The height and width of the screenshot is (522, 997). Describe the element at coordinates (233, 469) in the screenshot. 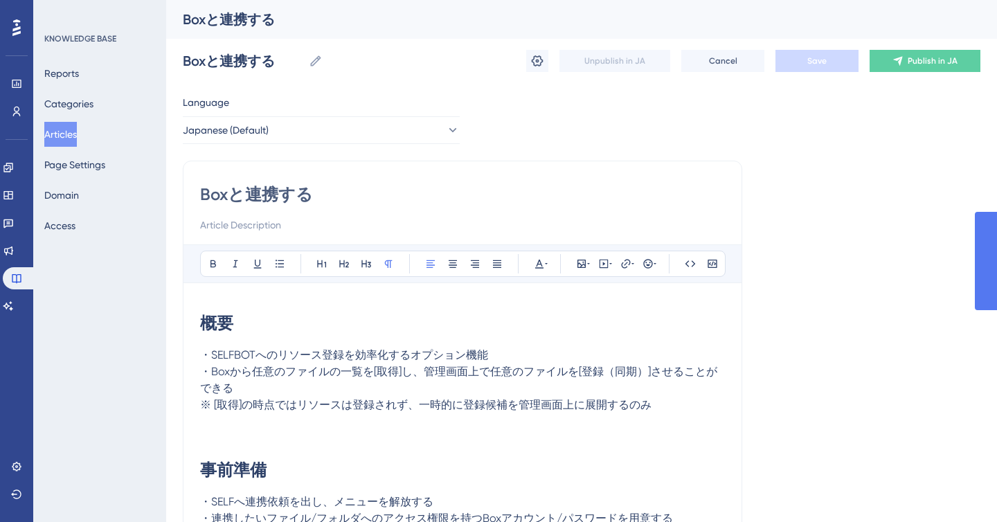

I see `strong: 事前準備` at that location.